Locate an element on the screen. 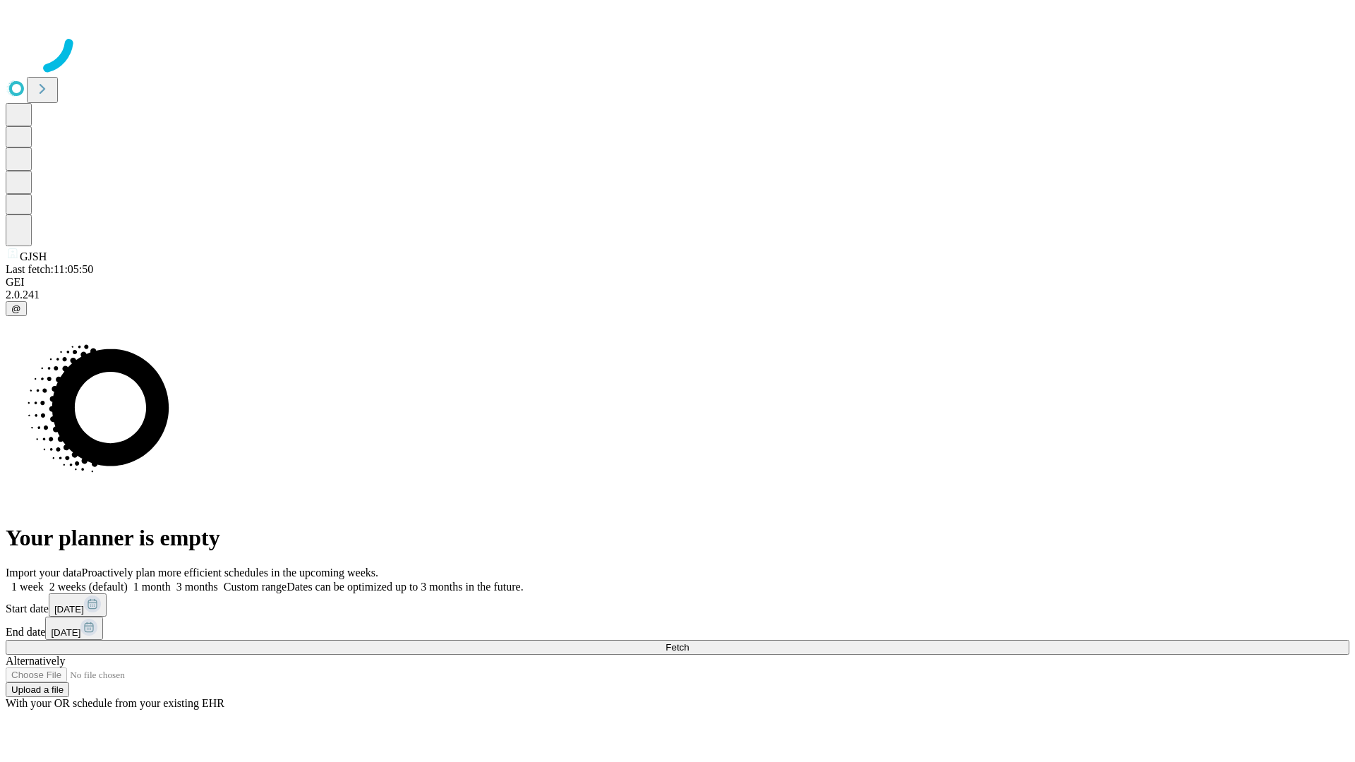  span: 2 weeks (default) is located at coordinates (88, 586).